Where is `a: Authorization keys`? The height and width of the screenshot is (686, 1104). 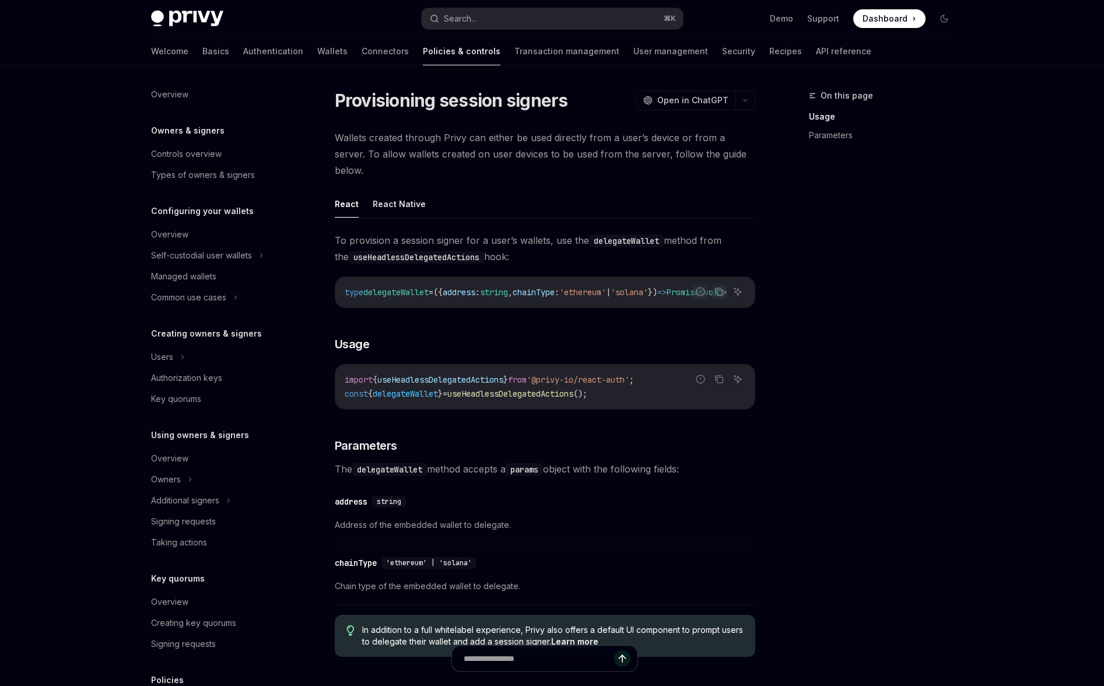
a: Authorization keys is located at coordinates (216, 378).